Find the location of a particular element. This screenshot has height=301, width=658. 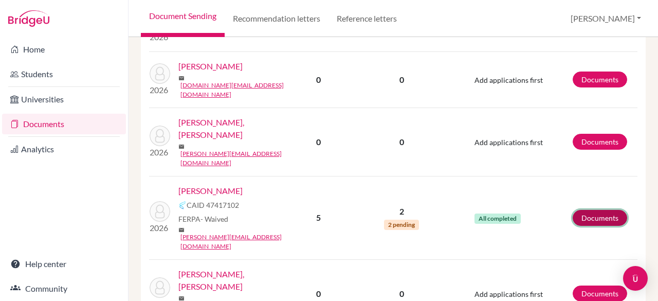

img: Bridge-U is located at coordinates (29, 19).